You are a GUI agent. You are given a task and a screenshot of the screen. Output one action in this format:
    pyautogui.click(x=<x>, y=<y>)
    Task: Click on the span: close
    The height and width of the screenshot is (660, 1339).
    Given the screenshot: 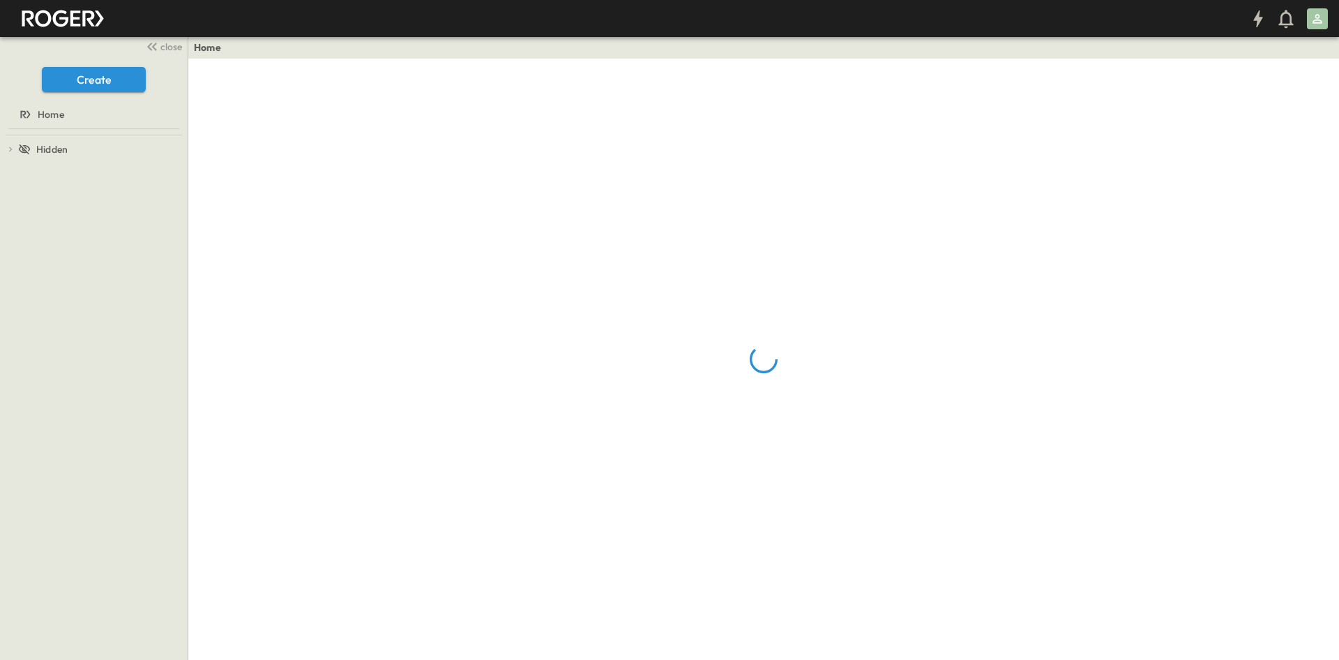 What is the action you would take?
    pyautogui.click(x=171, y=47)
    